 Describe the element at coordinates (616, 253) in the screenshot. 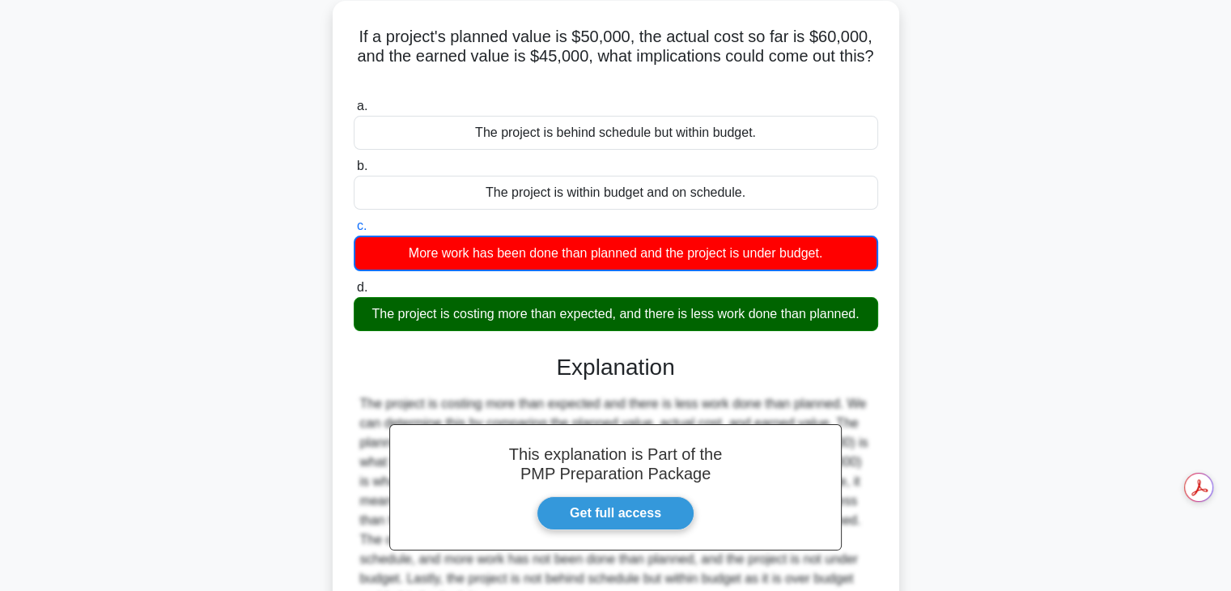

I see `div: More work has been done than planned and the project is under budget.` at that location.